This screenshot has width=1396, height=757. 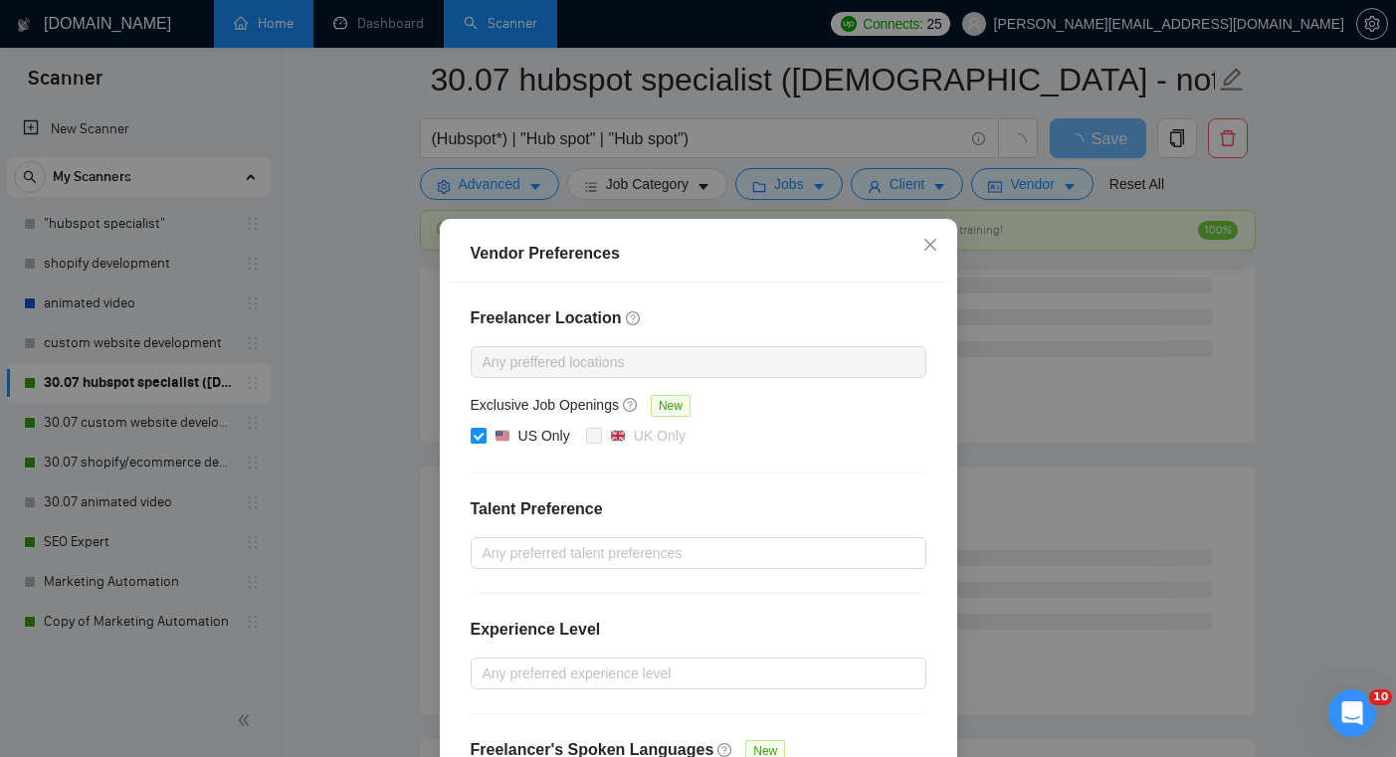 What do you see at coordinates (544, 436) in the screenshot?
I see `div: US Only` at bounding box center [544, 436].